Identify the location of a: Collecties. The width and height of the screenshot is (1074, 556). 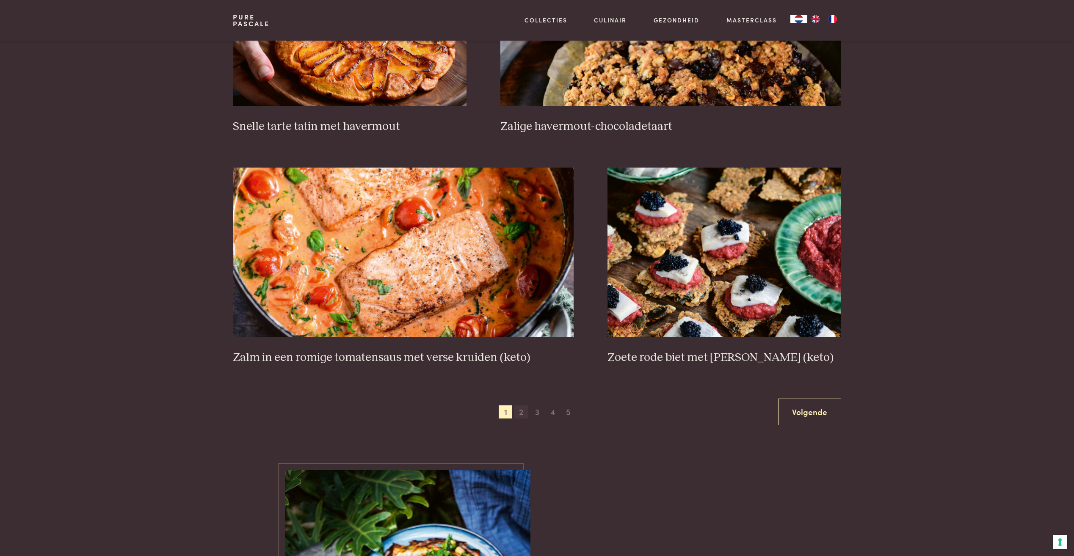
(546, 20).